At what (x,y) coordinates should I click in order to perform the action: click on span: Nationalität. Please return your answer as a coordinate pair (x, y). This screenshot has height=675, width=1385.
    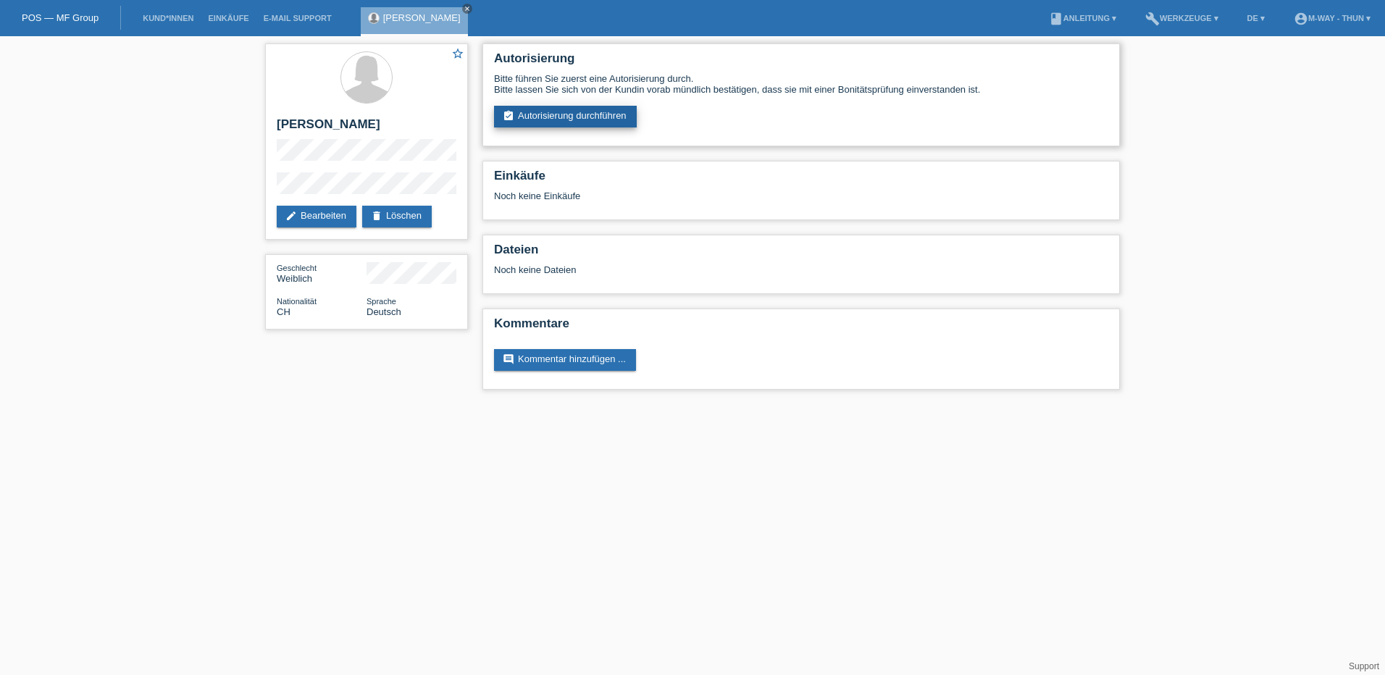
    Looking at the image, I should click on (296, 301).